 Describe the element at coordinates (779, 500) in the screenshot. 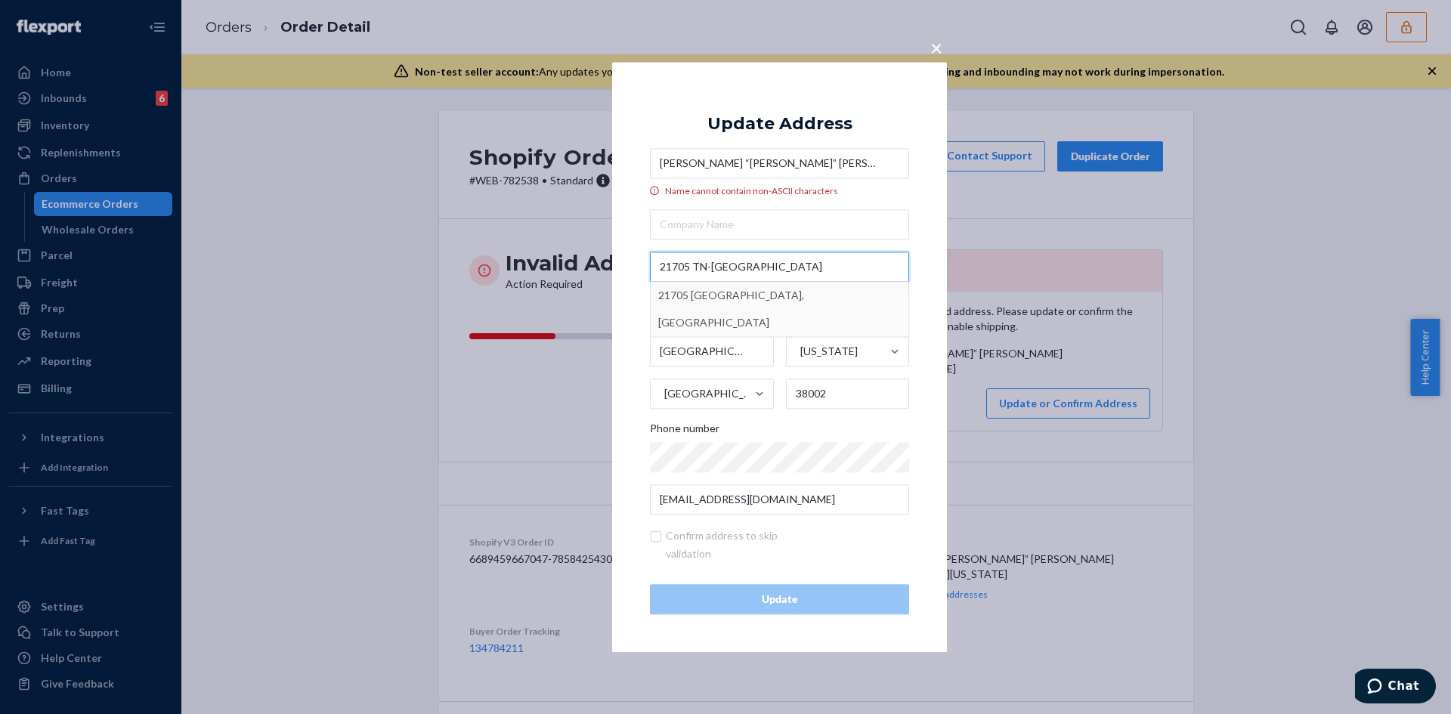

I see `input: Email (Only Required for International)` at that location.